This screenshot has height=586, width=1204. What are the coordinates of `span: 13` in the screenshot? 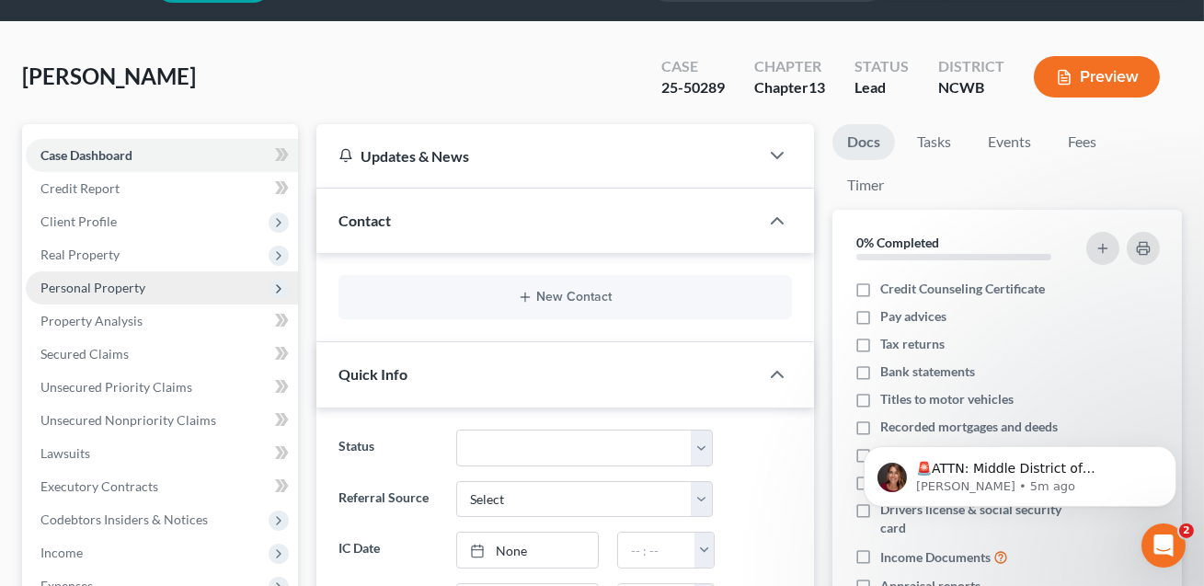 It's located at (817, 86).